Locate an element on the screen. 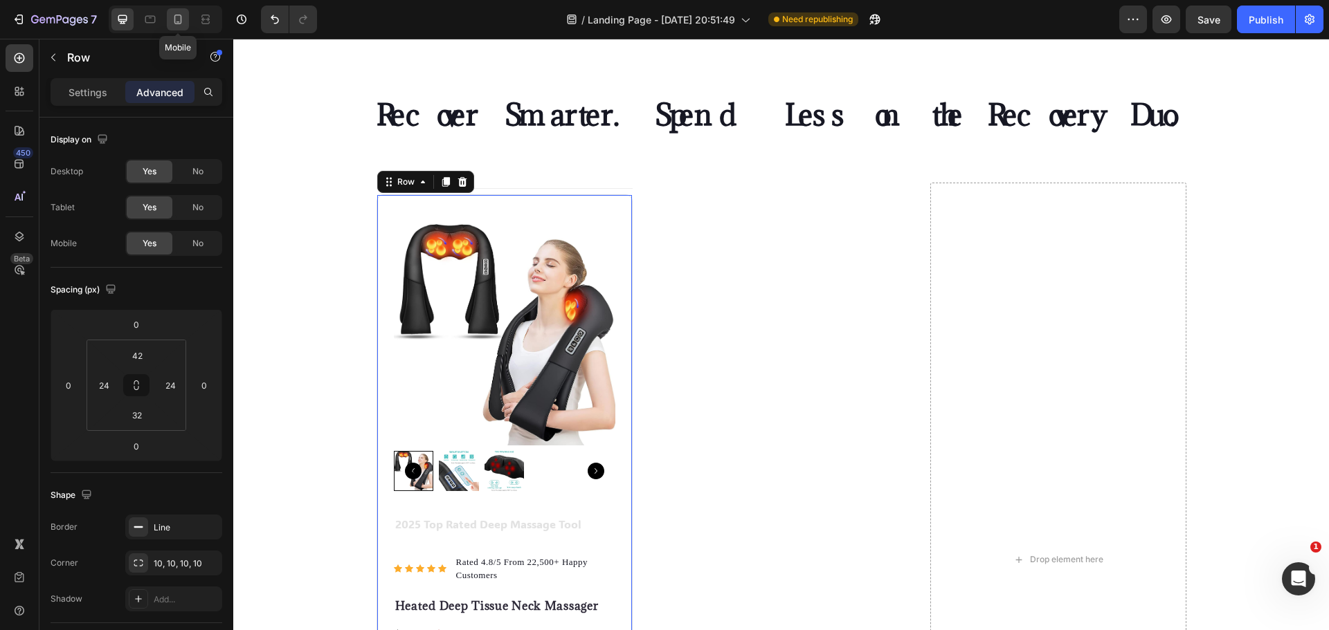 This screenshot has height=630, width=1329. div: Mobile is located at coordinates (64, 244).